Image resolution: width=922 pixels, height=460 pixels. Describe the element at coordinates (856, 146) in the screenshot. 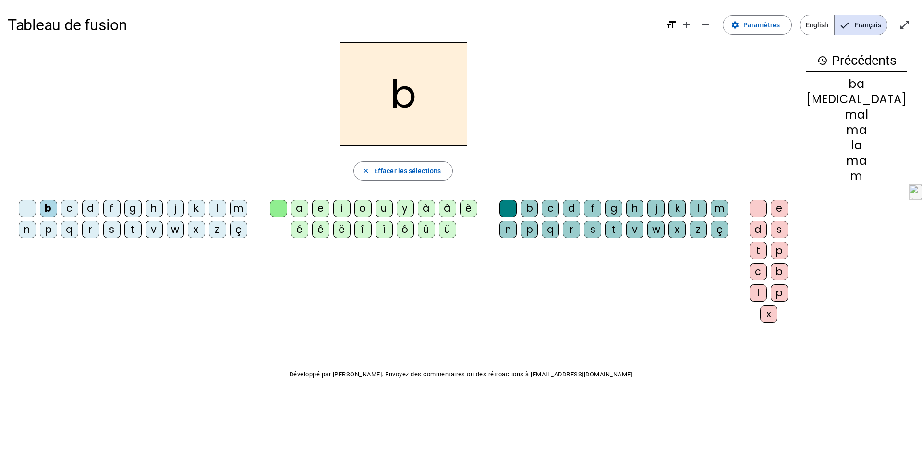

I see `div: la` at that location.